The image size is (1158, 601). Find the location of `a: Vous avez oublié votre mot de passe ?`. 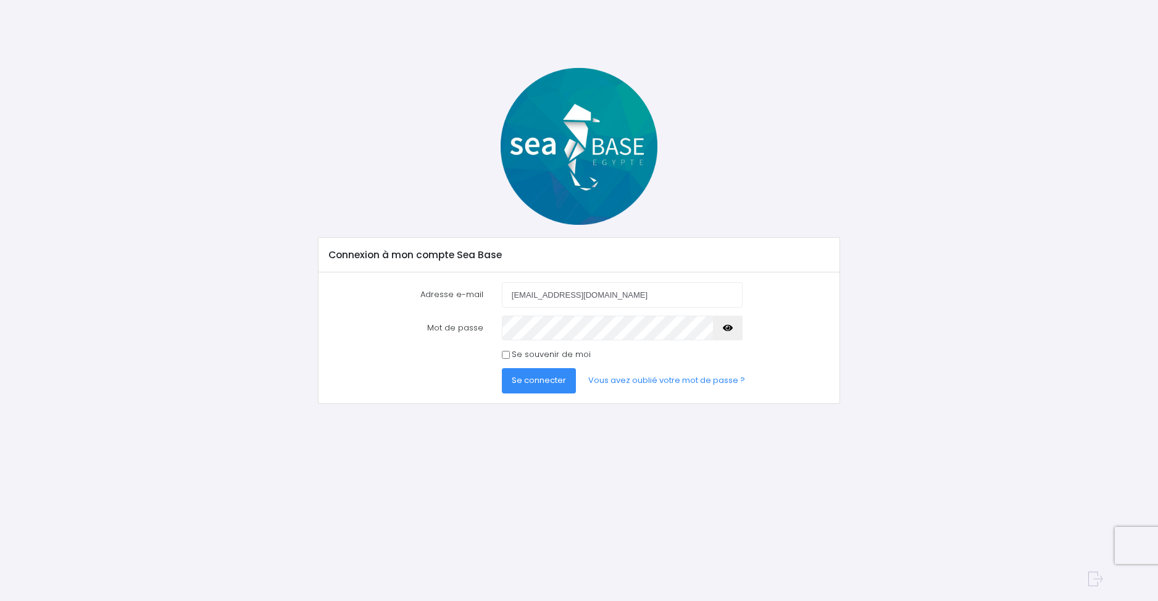

a: Vous avez oublié votre mot de passe ? is located at coordinates (667, 380).